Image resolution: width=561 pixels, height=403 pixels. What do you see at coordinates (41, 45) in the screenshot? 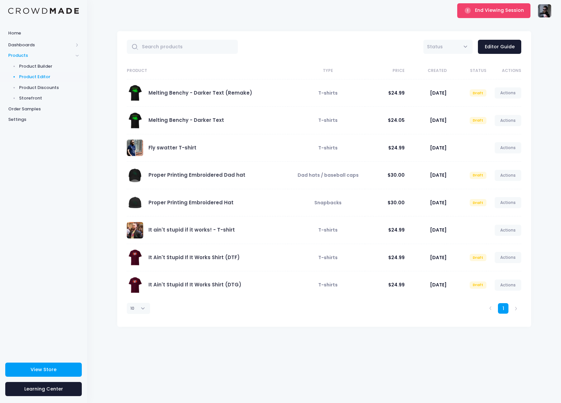
I see `span: Dashboards` at bounding box center [41, 45].